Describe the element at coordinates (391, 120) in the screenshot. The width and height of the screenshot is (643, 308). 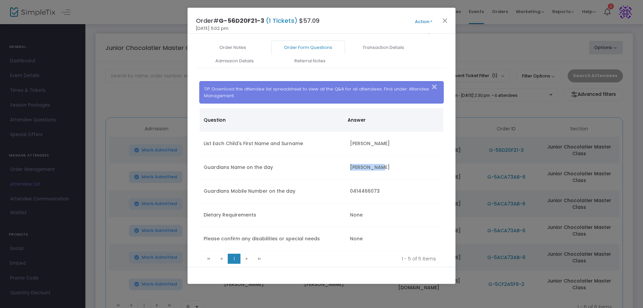
I see `th: Answer` at that location.